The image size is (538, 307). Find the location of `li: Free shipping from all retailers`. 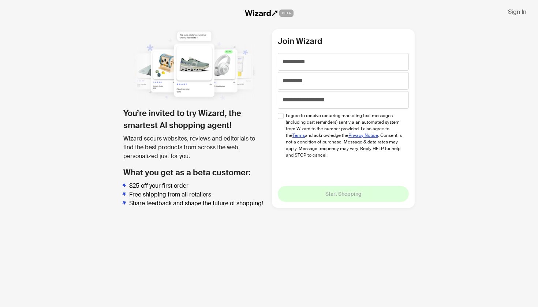

li: Free shipping from all retailers is located at coordinates (198, 195).